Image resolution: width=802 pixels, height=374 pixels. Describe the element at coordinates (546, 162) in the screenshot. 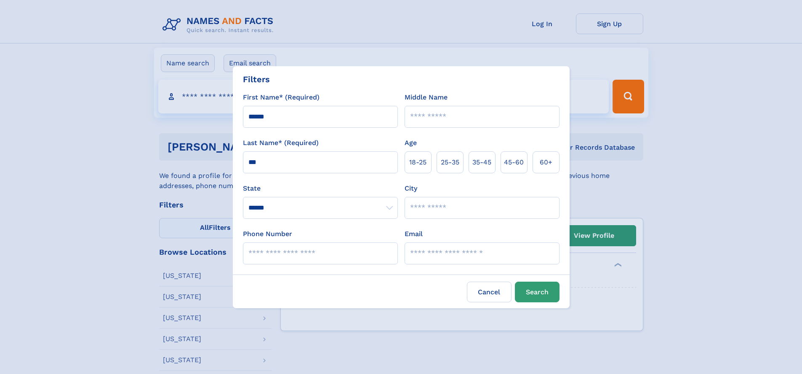

I see `span: 60+` at that location.